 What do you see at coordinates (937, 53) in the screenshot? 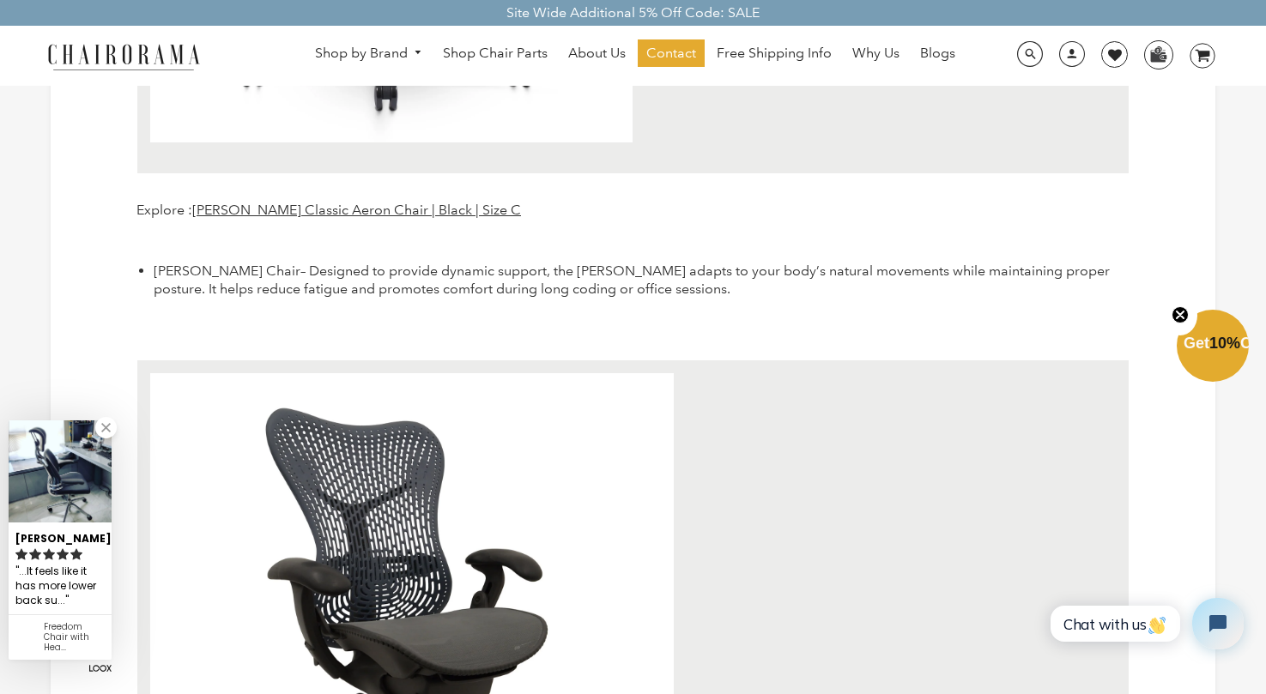
I see `a: Blogs` at bounding box center [937, 53].